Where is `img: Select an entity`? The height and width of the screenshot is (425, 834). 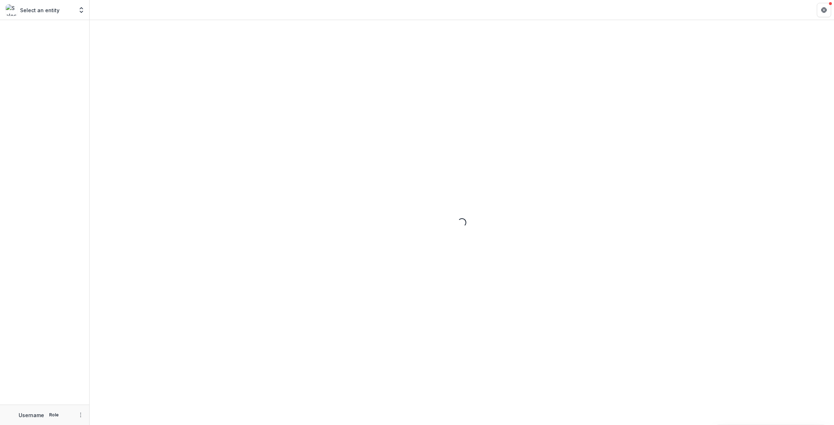
img: Select an entity is located at coordinates (11, 10).